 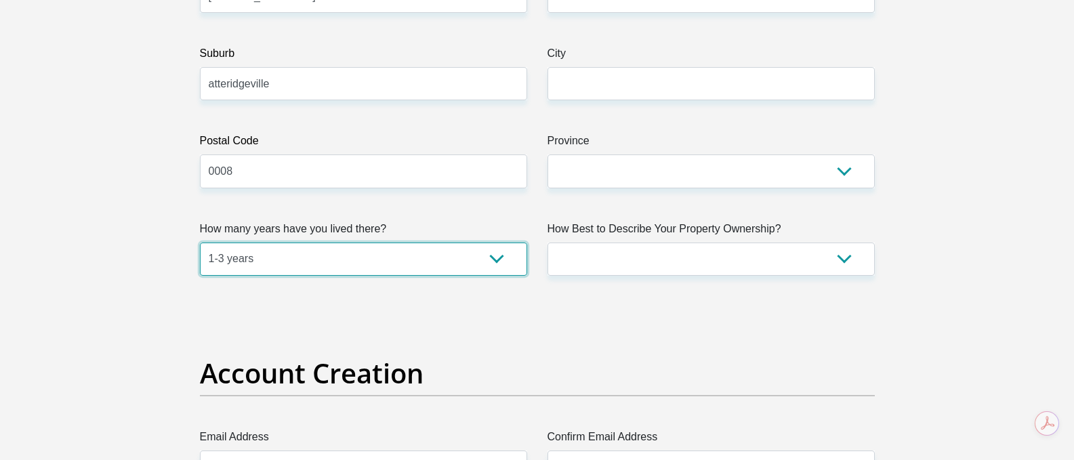 What do you see at coordinates (711, 171) in the screenshot?
I see `select: Please Select a Province` at bounding box center [711, 171].